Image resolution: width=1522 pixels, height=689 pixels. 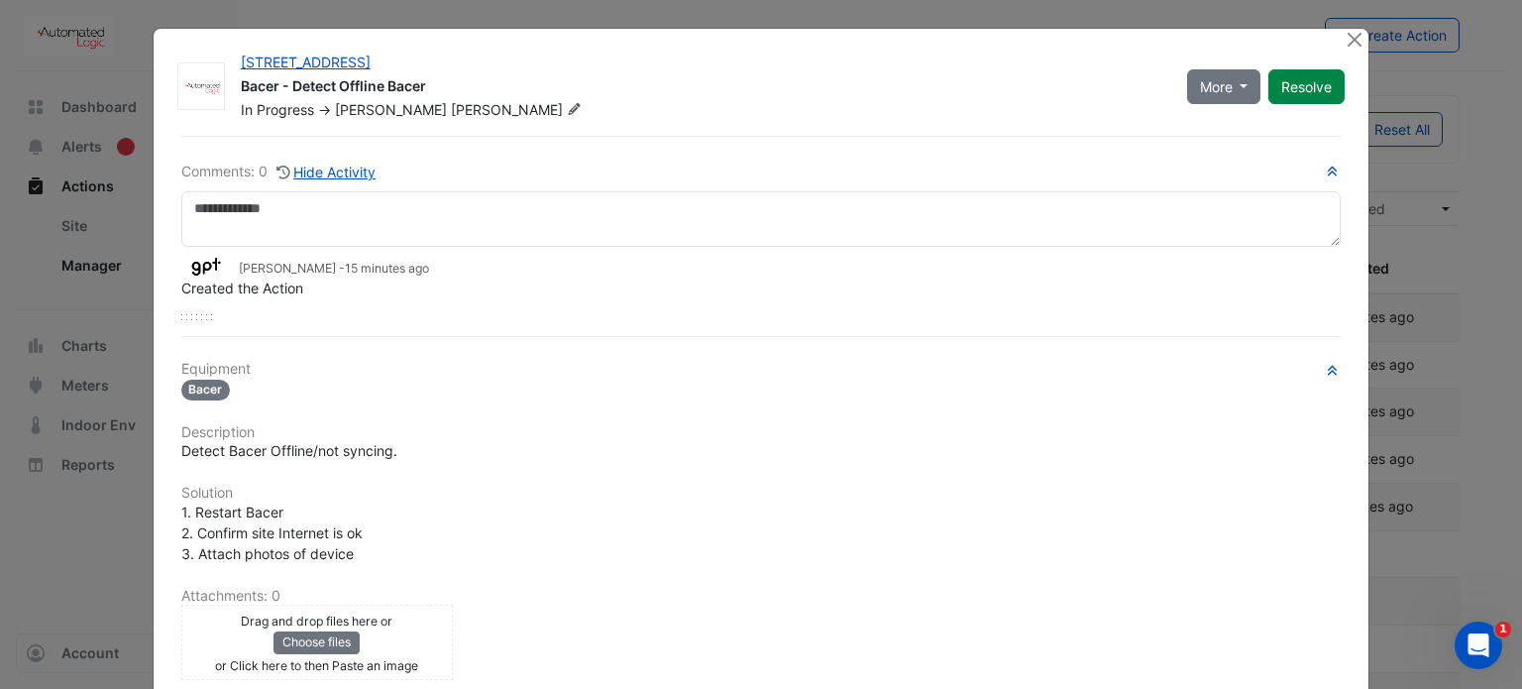 I want to click on small: or Click here to then Paste an image, so click(x=316, y=665).